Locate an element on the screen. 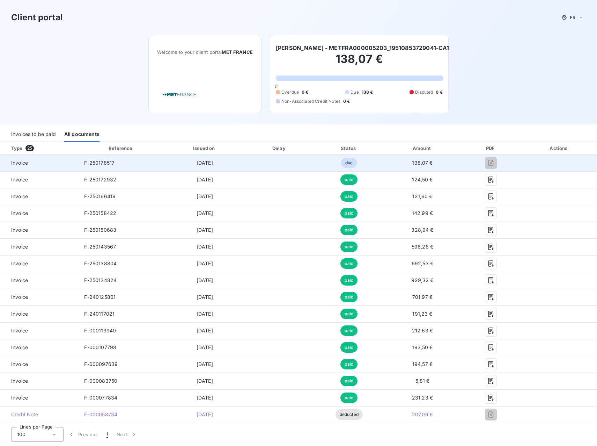 The width and height of the screenshot is (597, 446). span: F-250178517 is located at coordinates (99, 162).